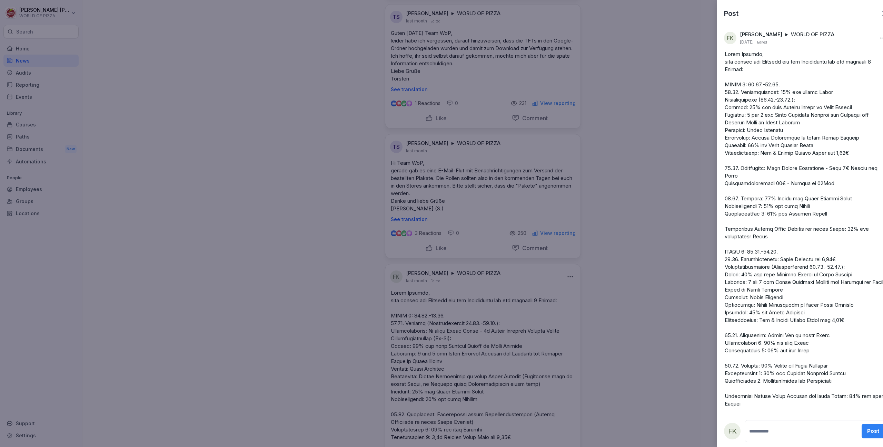  Describe the element at coordinates (732, 13) in the screenshot. I see `p: Post` at that location.